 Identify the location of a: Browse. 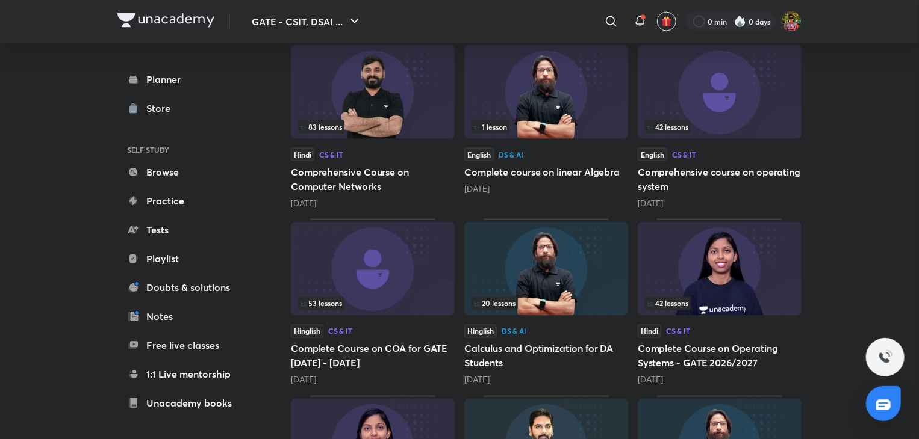
(187, 172).